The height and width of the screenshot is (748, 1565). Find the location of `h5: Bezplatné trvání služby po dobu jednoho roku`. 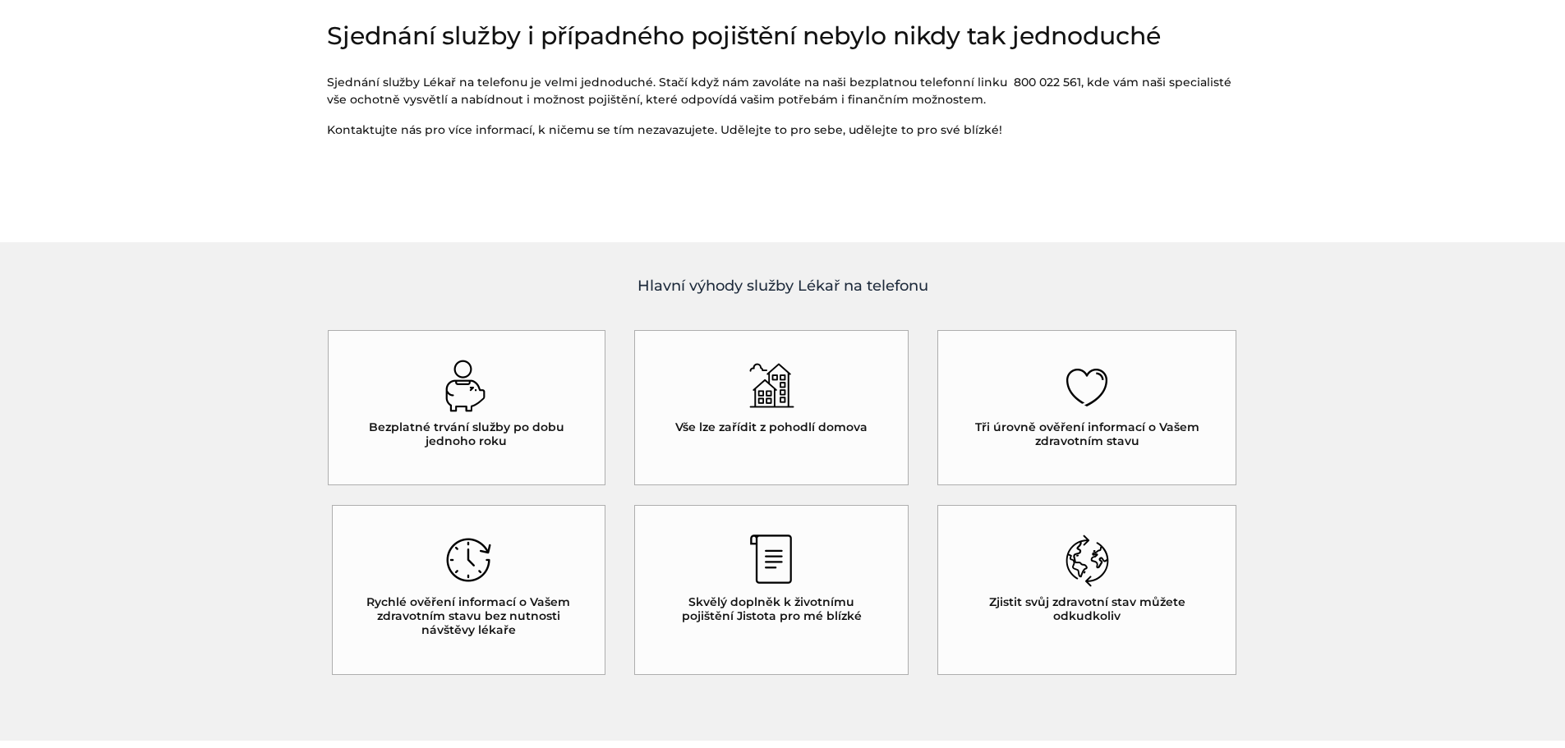

h5: Bezplatné trvání služby po dobu jednoho roku is located at coordinates (467, 435).